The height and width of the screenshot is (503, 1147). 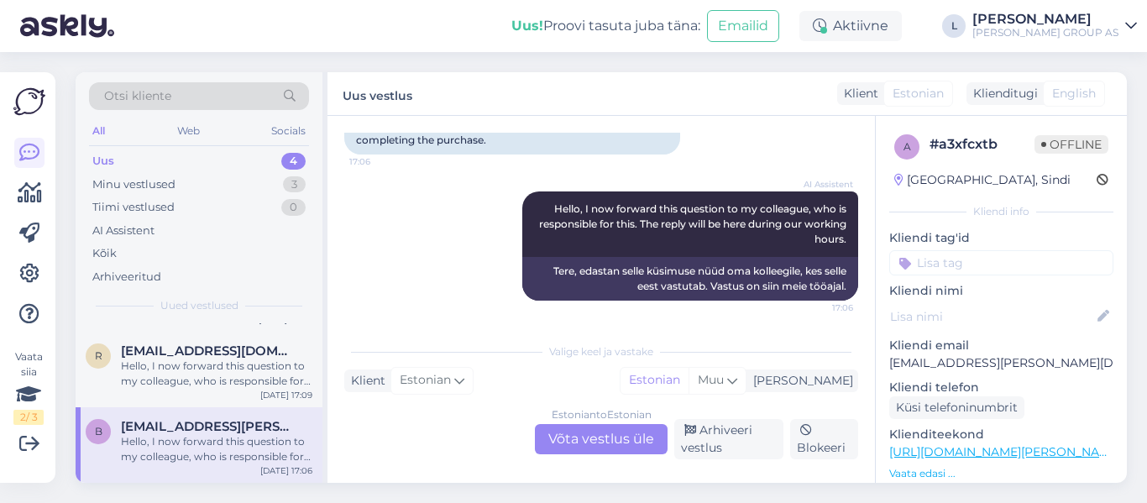 What do you see at coordinates (188, 131) in the screenshot?
I see `div: Web` at bounding box center [188, 131].